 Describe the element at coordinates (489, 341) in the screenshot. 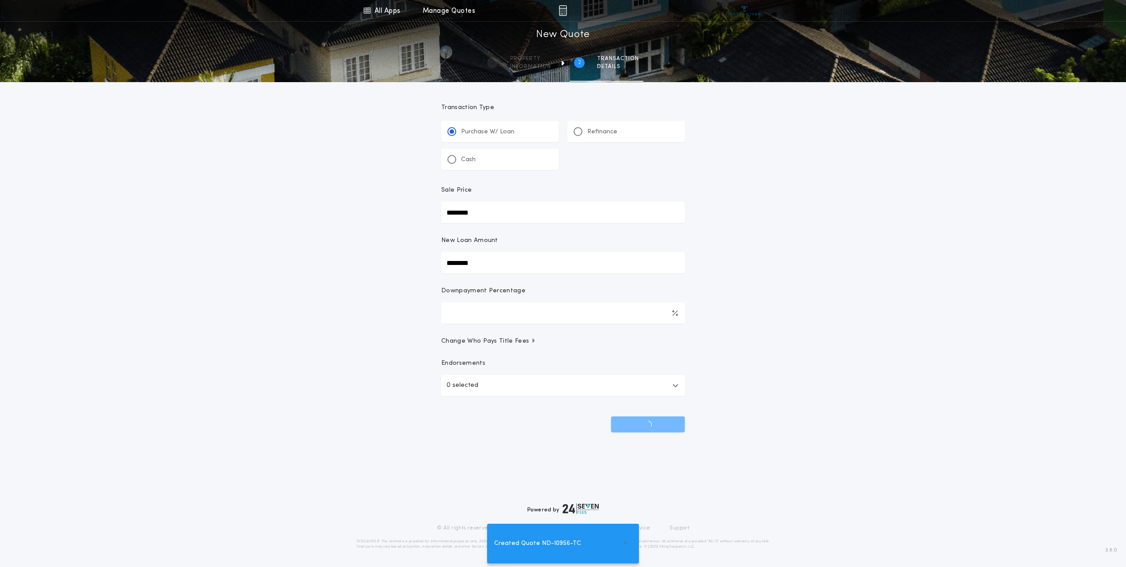

I see `span: Change Who Pays Title Fees` at that location.